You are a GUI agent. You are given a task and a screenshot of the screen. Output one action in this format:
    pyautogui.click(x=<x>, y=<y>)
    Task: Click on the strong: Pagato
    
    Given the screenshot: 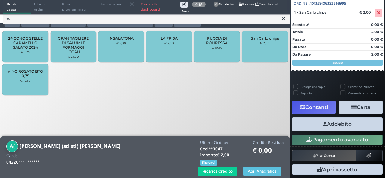 What is the action you would take?
    pyautogui.click(x=298, y=39)
    